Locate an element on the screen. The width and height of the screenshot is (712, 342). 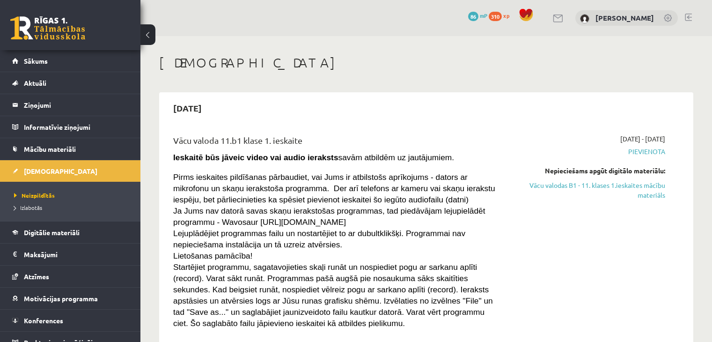
span: savām atbildēm uz jautājumiem. is located at coordinates (313, 157).